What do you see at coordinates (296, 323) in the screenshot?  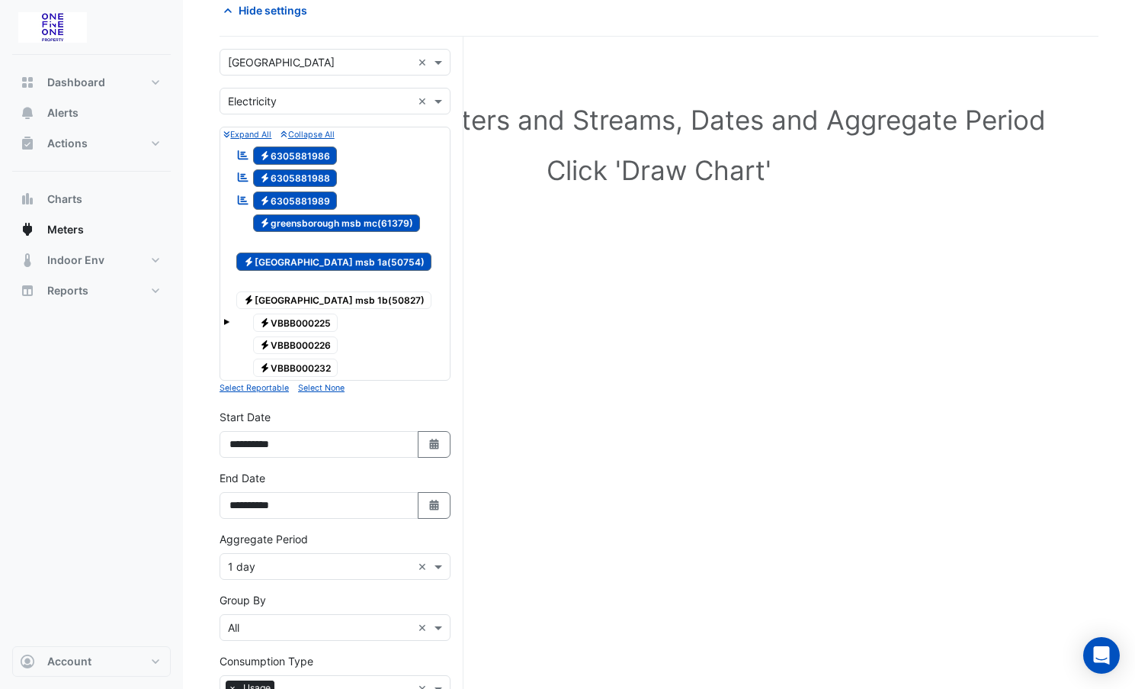 I see `span: VBBB000225` at bounding box center [296, 323].